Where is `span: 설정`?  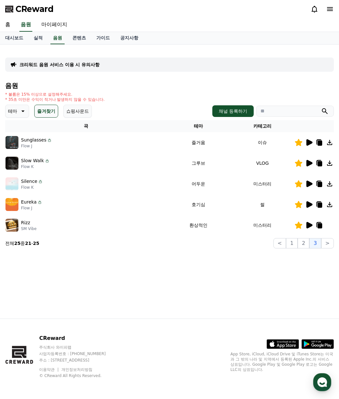 span: 설정 is located at coordinates (104, 217).